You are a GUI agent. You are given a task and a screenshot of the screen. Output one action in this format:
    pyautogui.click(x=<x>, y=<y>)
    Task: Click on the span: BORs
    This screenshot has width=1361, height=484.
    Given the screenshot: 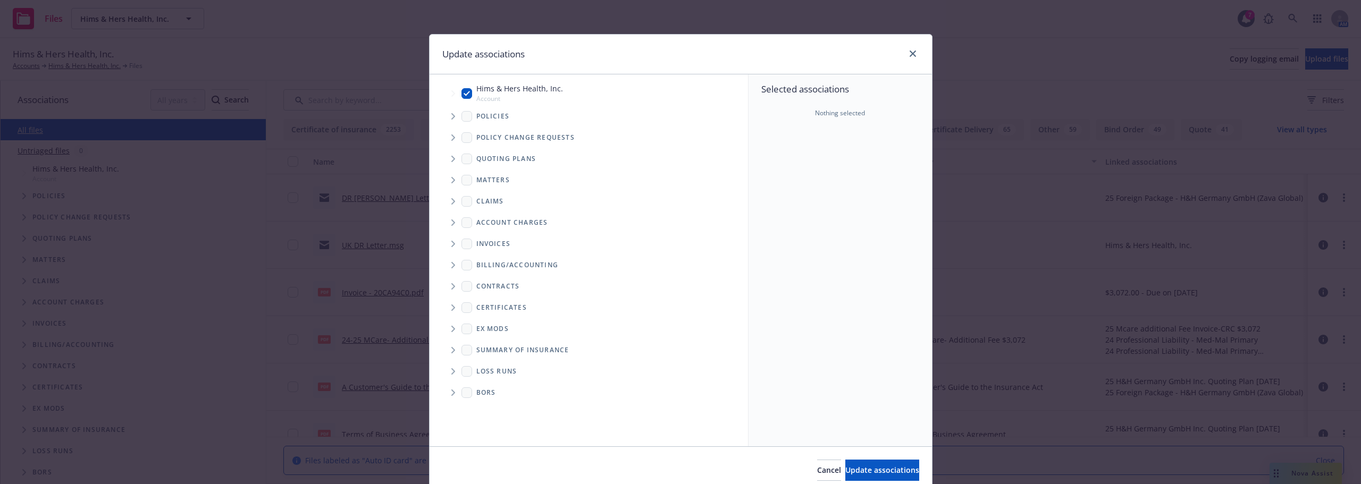 What is the action you would take?
    pyautogui.click(x=486, y=393)
    